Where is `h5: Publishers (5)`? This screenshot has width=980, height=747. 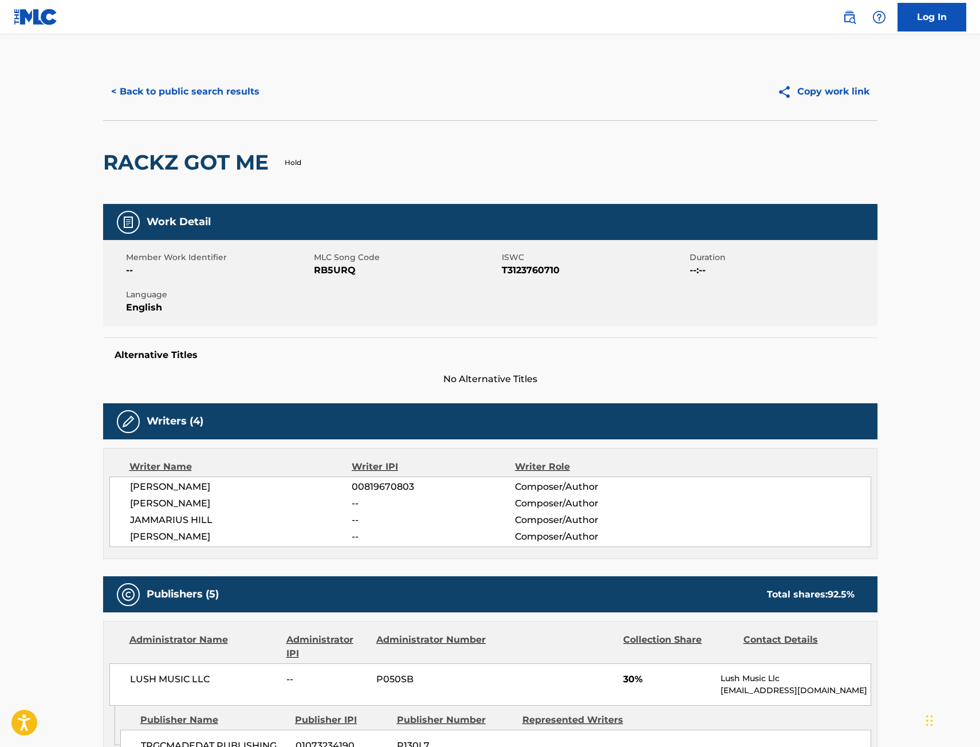 h5: Publishers (5) is located at coordinates (183, 594).